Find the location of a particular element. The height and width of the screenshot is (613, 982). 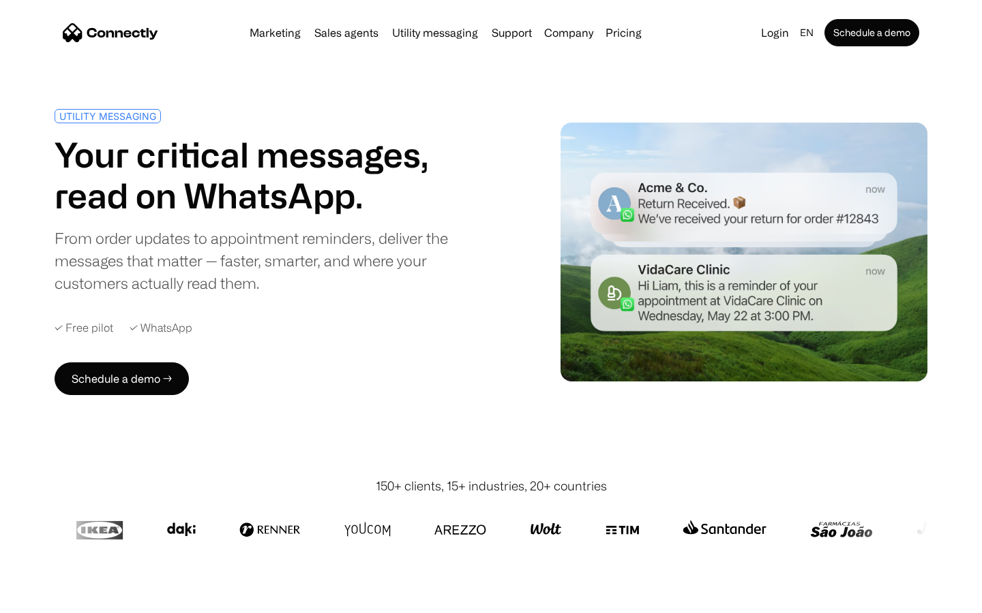

a: Pricing is located at coordinates (623, 33).